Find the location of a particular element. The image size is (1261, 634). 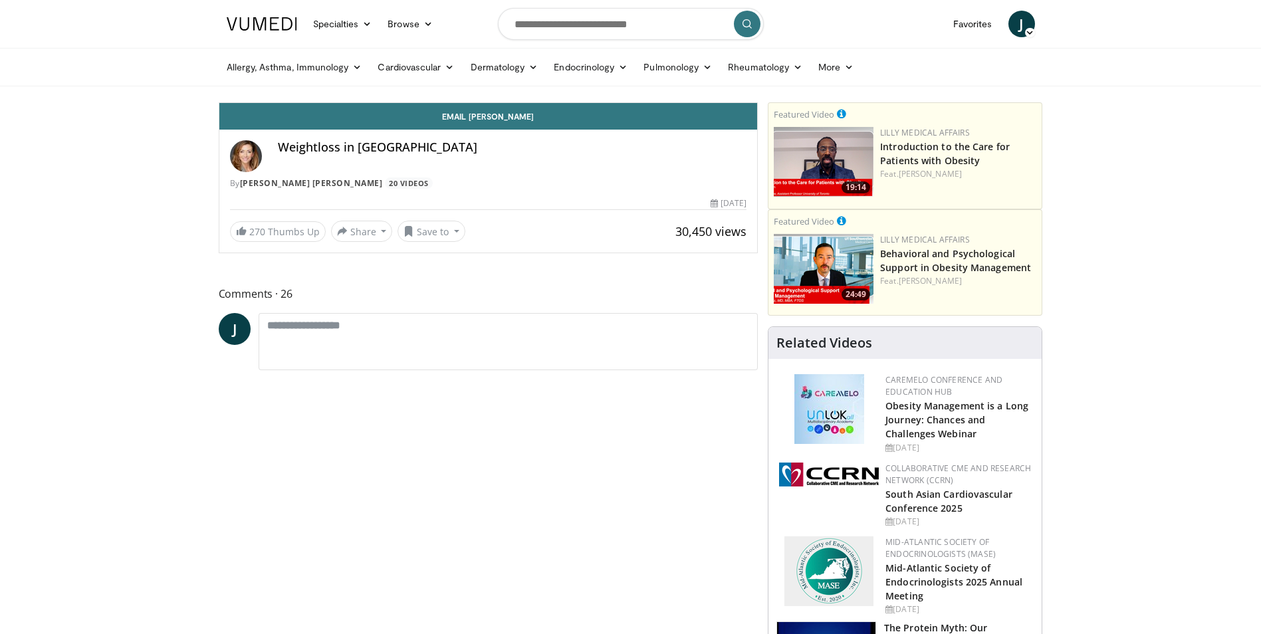

a: Favorites is located at coordinates (973, 24).